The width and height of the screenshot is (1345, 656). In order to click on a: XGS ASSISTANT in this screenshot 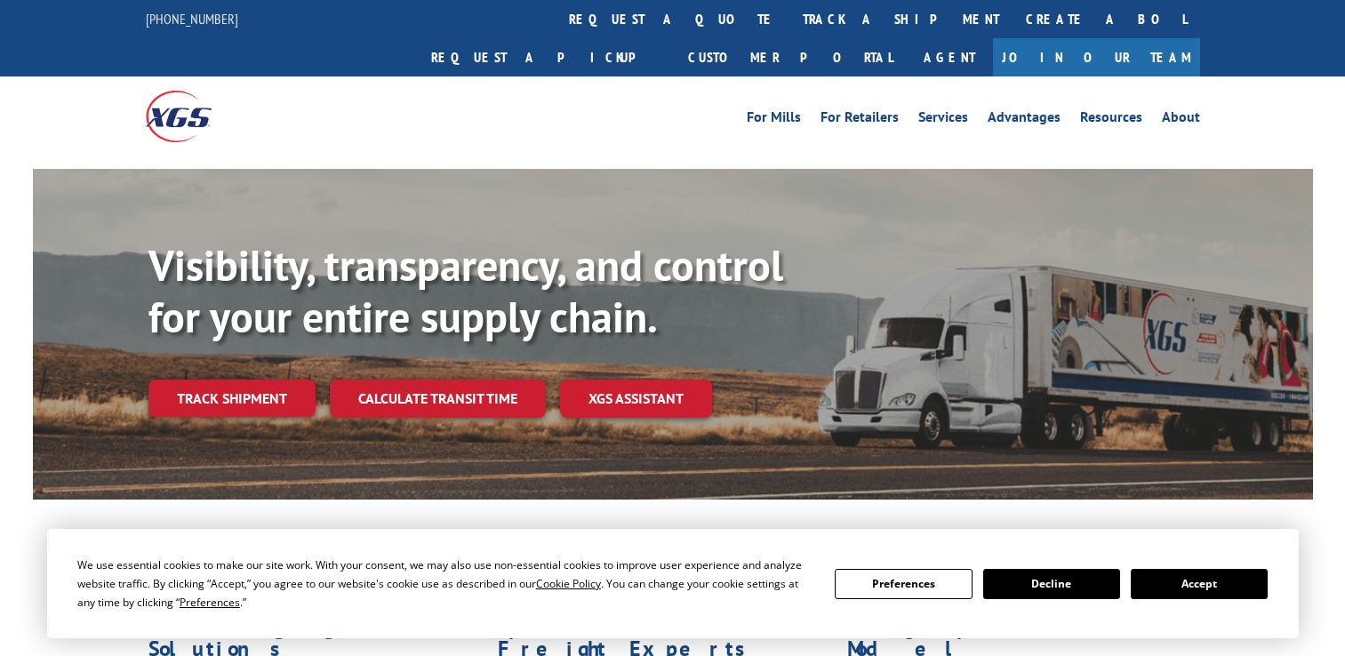, I will do `click(635, 398)`.